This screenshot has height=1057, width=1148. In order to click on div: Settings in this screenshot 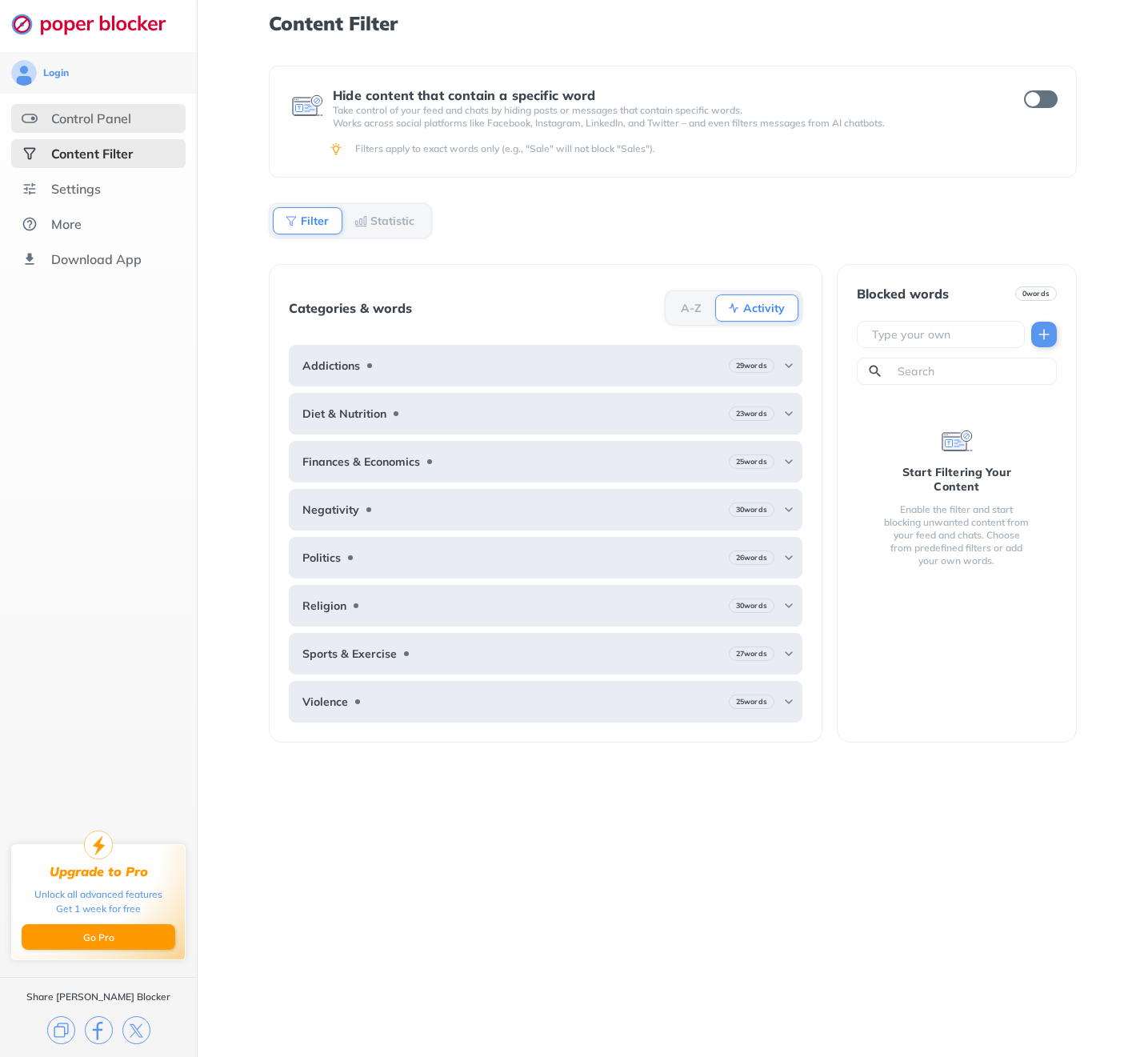, I will do `click(76, 189)`.